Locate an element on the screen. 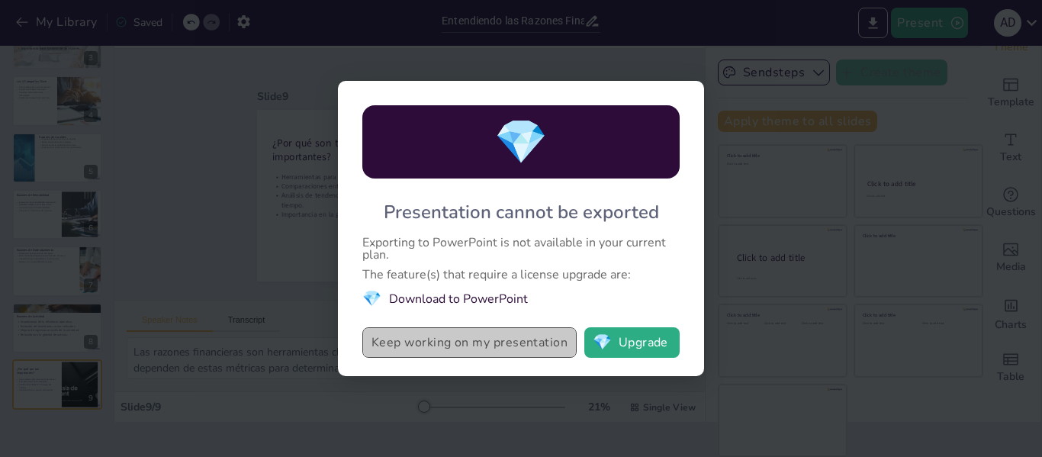 Image resolution: width=1042 pixels, height=457 pixels. div: The feature(s) that require a license upgrade are: is located at coordinates (521, 275).